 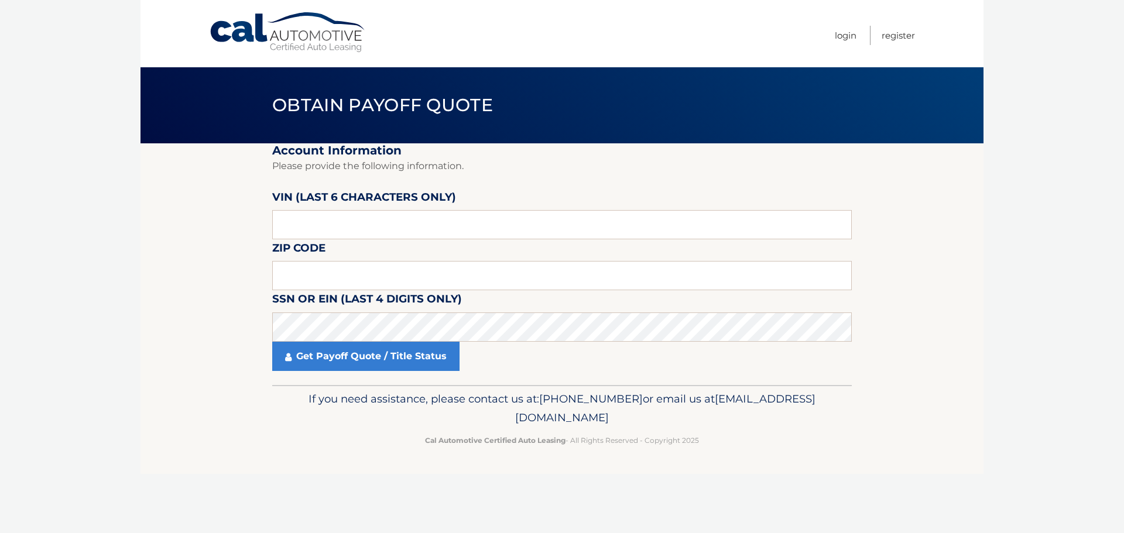 I want to click on a: Register, so click(x=898, y=35).